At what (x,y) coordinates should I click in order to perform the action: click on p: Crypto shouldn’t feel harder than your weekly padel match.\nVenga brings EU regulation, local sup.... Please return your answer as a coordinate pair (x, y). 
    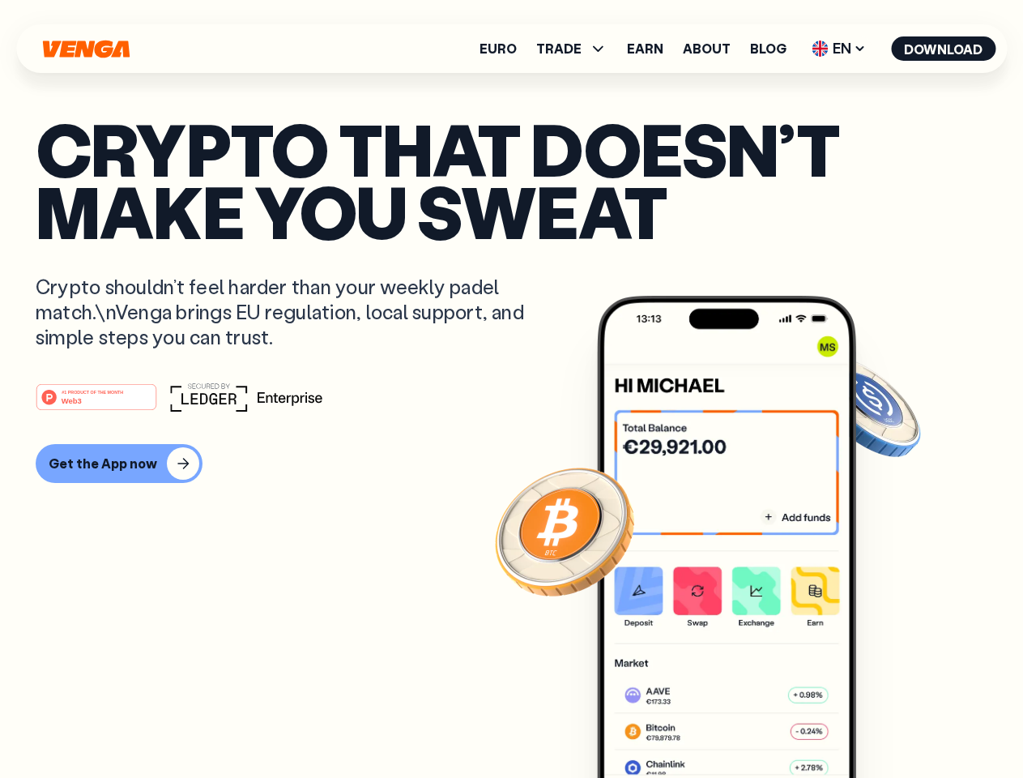
    Looking at the image, I should click on (292, 312).